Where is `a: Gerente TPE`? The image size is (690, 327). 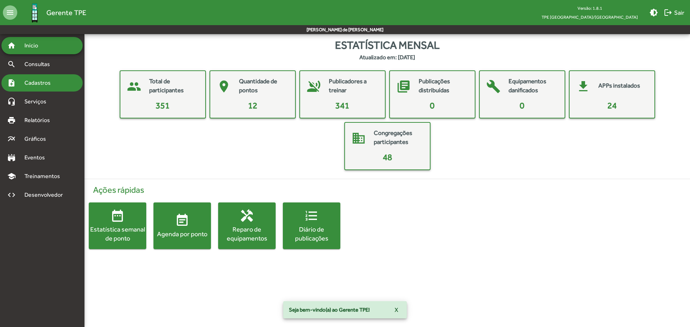 a: Gerente TPE is located at coordinates (52, 13).